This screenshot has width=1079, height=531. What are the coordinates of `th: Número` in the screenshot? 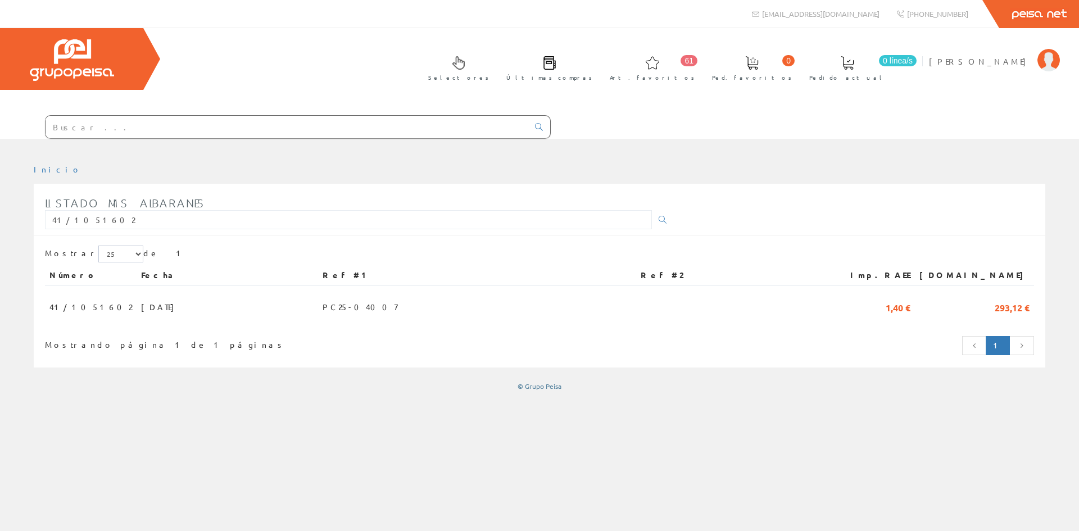 It's located at (90, 275).